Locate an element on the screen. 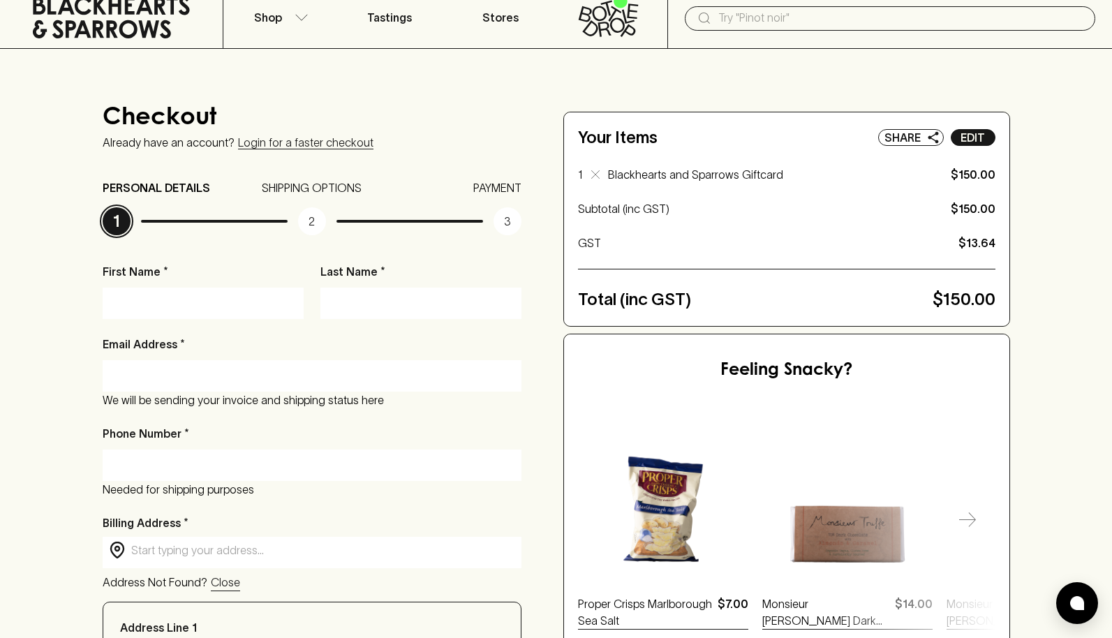  p: Email Address * is located at coordinates (144, 344).